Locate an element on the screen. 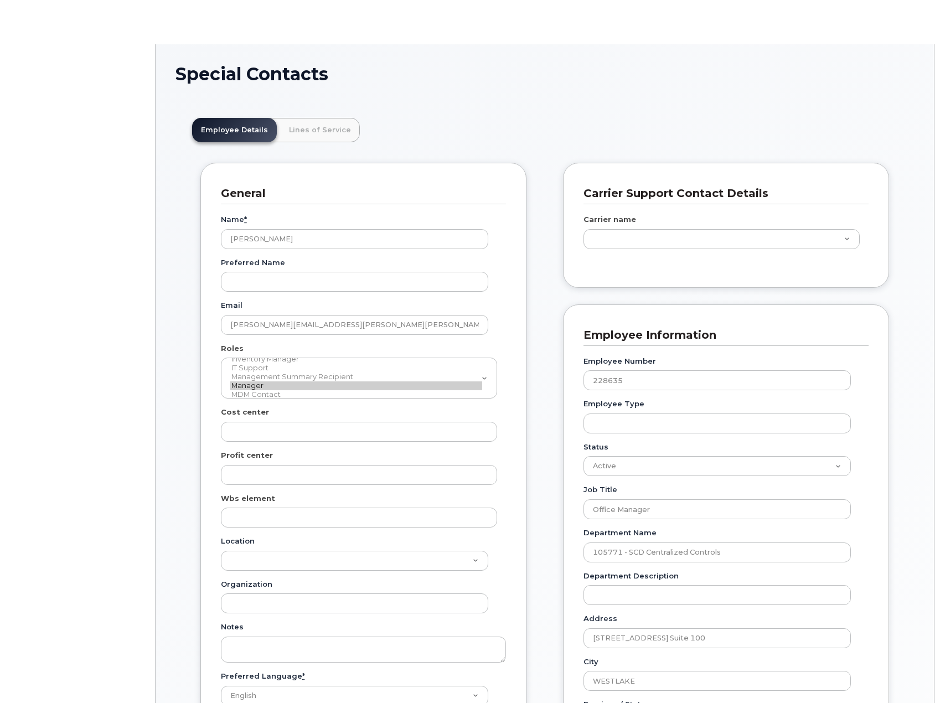 This screenshot has width=940, height=703. h3: Employee Information is located at coordinates (722, 335).